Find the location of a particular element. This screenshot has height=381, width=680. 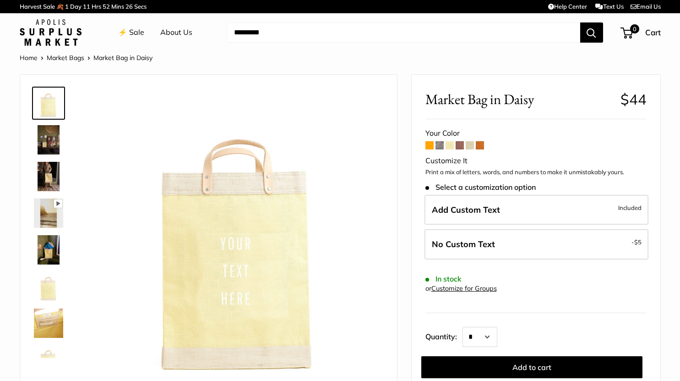

input: Search... is located at coordinates (404, 33).